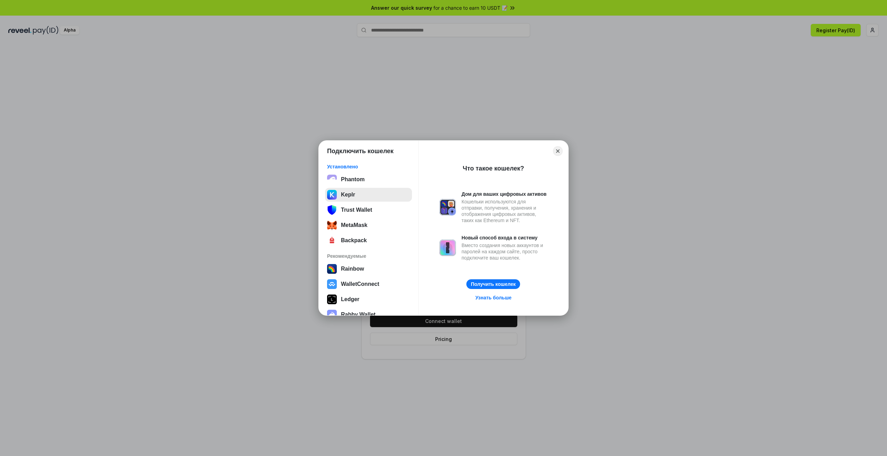 Image resolution: width=887 pixels, height=456 pixels. Describe the element at coordinates (504, 211) in the screenshot. I see `div: Кошельки используются для отправки, получения, хранения и отображения цифровых активов, таких как...` at that location.